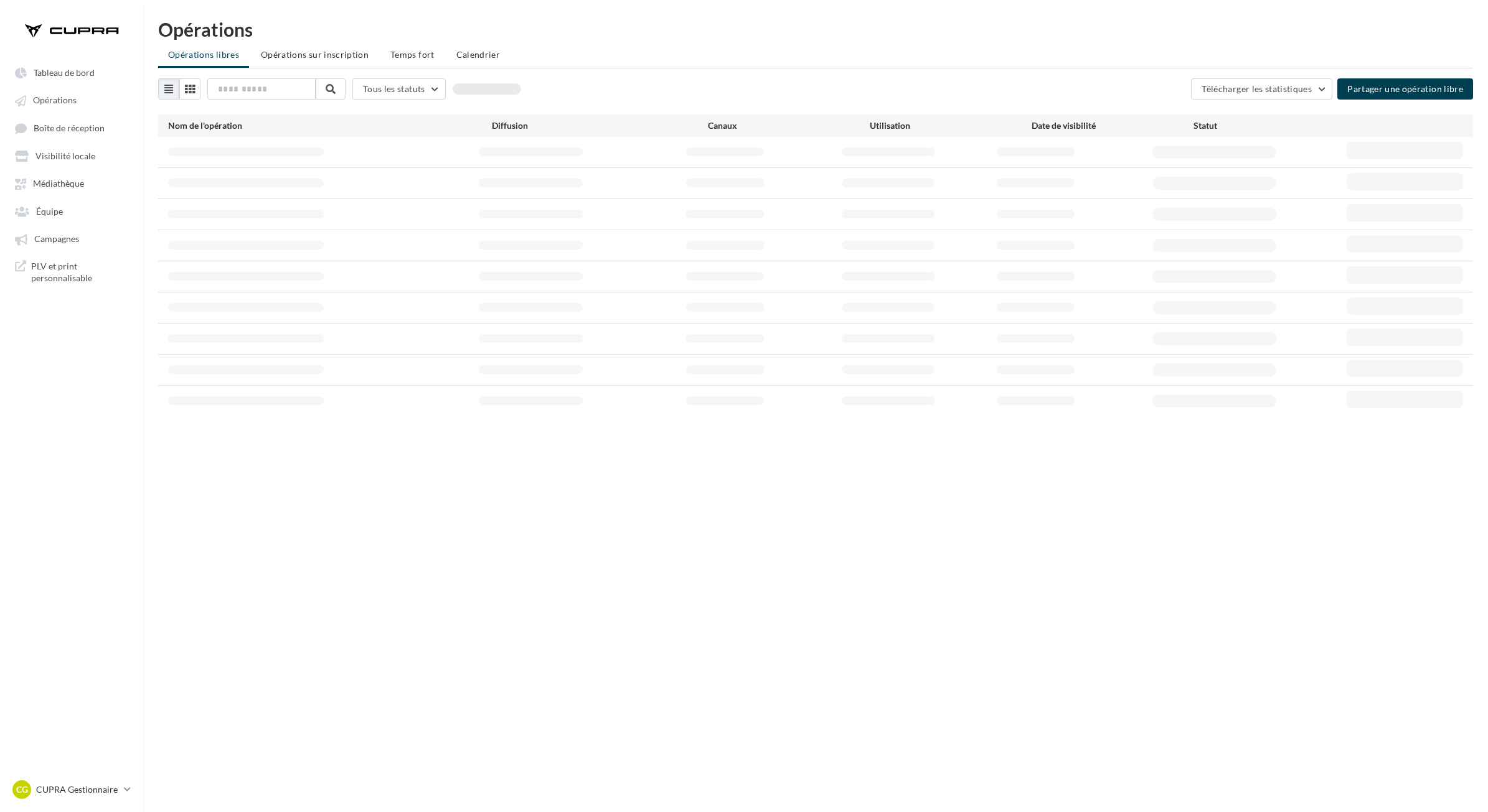 This screenshot has width=1488, height=812. I want to click on span: Temps fort, so click(412, 54).